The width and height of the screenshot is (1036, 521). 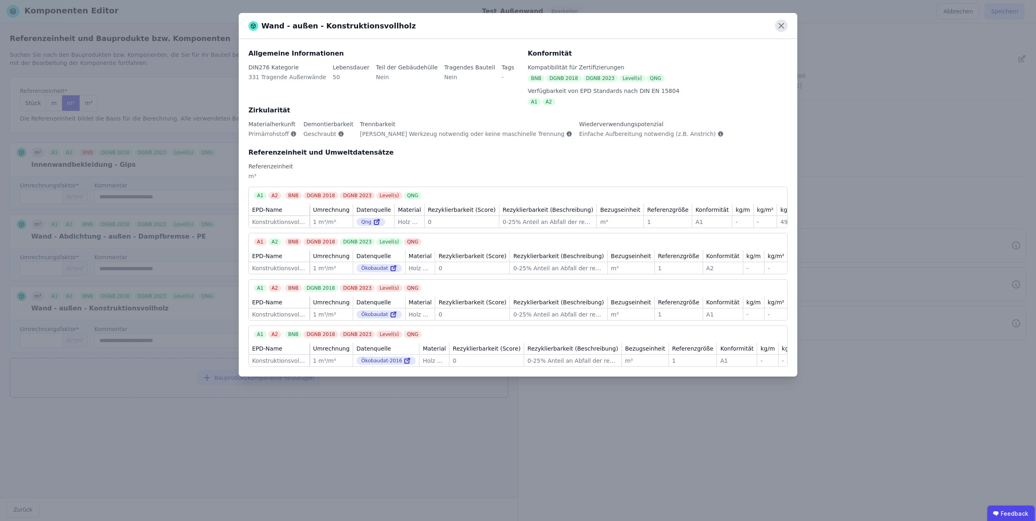 I want to click on div: Kompatibilität für Zertifizierungen, so click(x=658, y=67).